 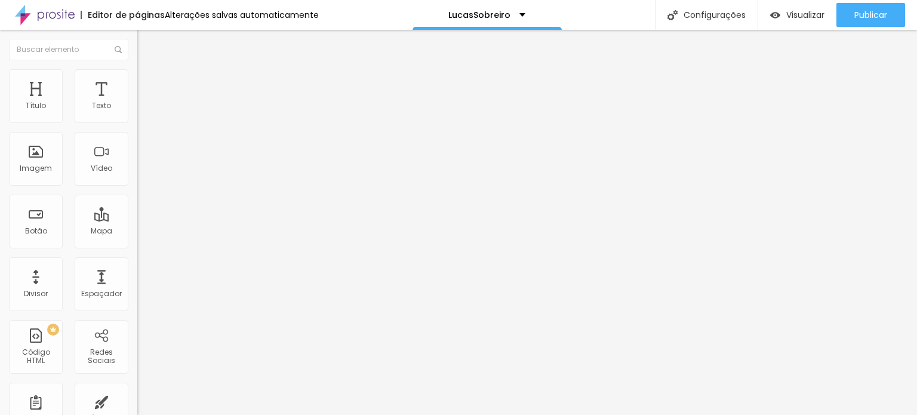 I want to click on div: Editor de páginas, so click(x=122, y=15).